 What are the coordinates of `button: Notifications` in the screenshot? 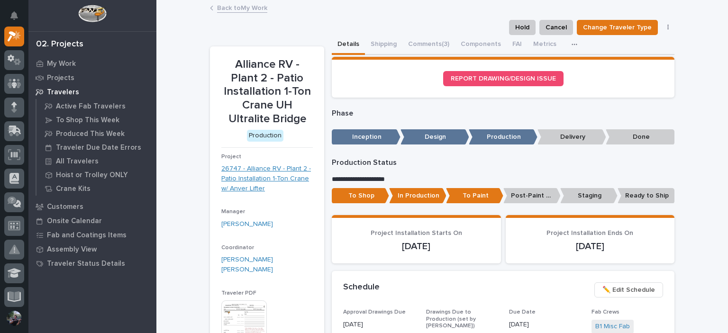 It's located at (14, 16).